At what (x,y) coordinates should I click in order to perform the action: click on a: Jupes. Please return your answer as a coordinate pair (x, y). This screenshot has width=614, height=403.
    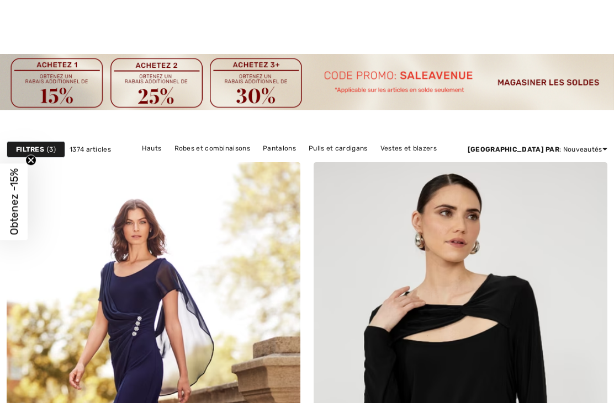
    Looking at the image, I should click on (246, 163).